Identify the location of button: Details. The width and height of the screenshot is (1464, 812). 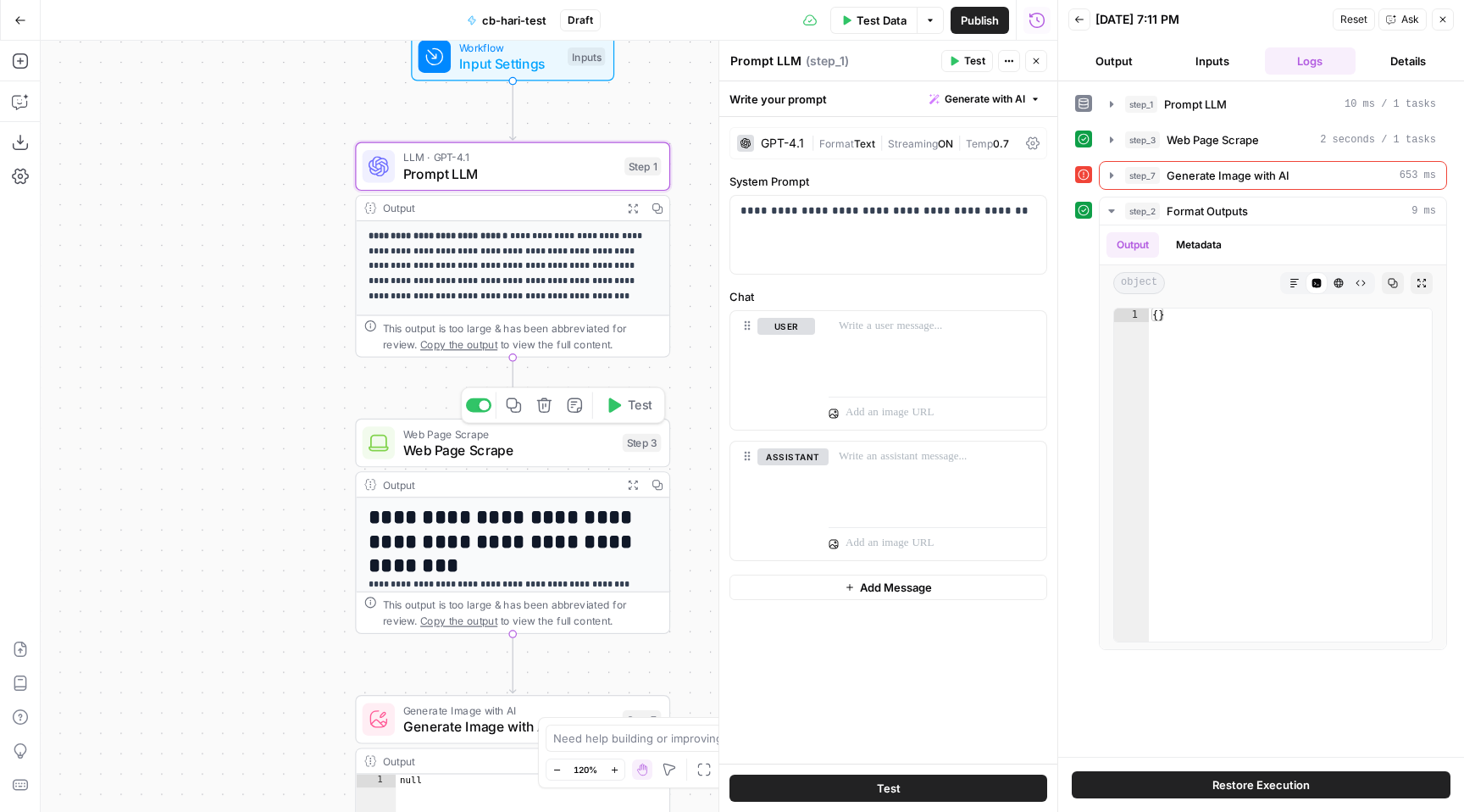
(1408, 61).